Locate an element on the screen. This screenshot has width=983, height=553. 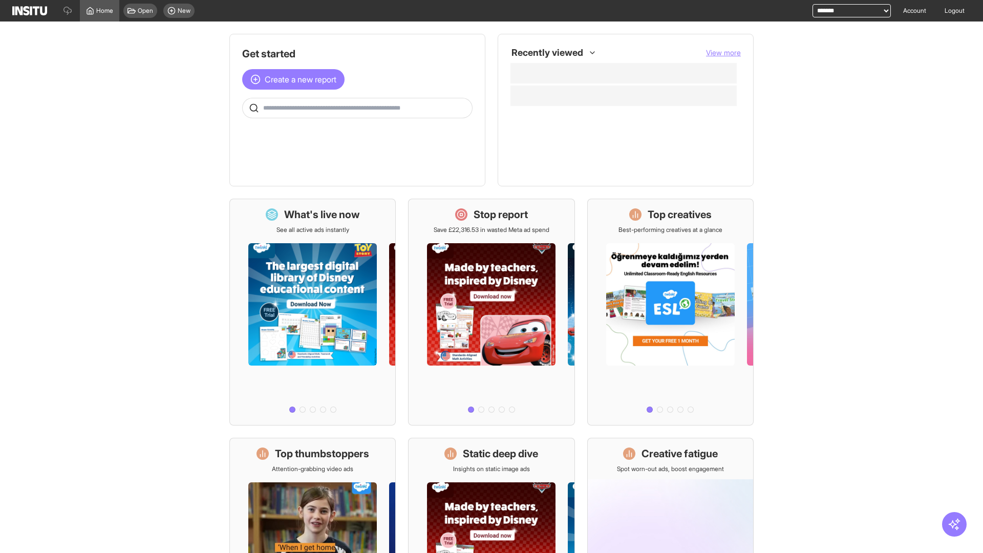
img: Logo is located at coordinates (30, 11).